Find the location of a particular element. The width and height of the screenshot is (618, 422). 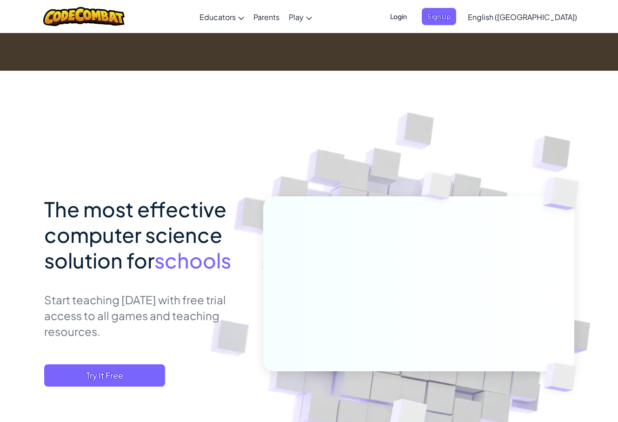

span: Play is located at coordinates (296, 17).